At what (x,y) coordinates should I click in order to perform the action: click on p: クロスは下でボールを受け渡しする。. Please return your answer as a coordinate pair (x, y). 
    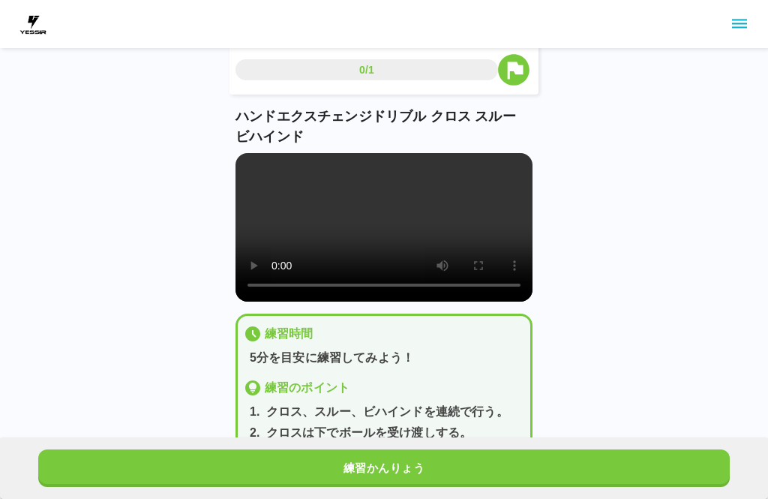
    Looking at the image, I should click on (369, 433).